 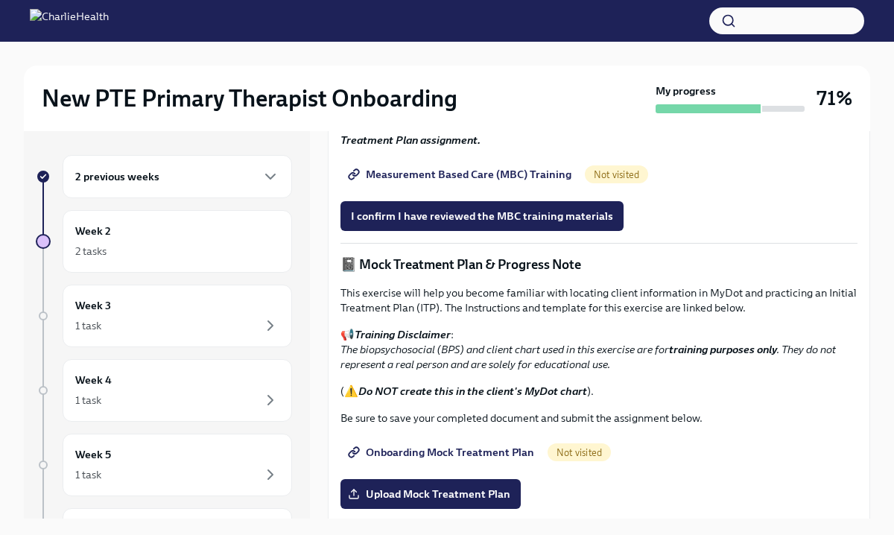 What do you see at coordinates (482, 216) in the screenshot?
I see `button: I confirm I have reviewed the MBC training materials` at bounding box center [482, 216].